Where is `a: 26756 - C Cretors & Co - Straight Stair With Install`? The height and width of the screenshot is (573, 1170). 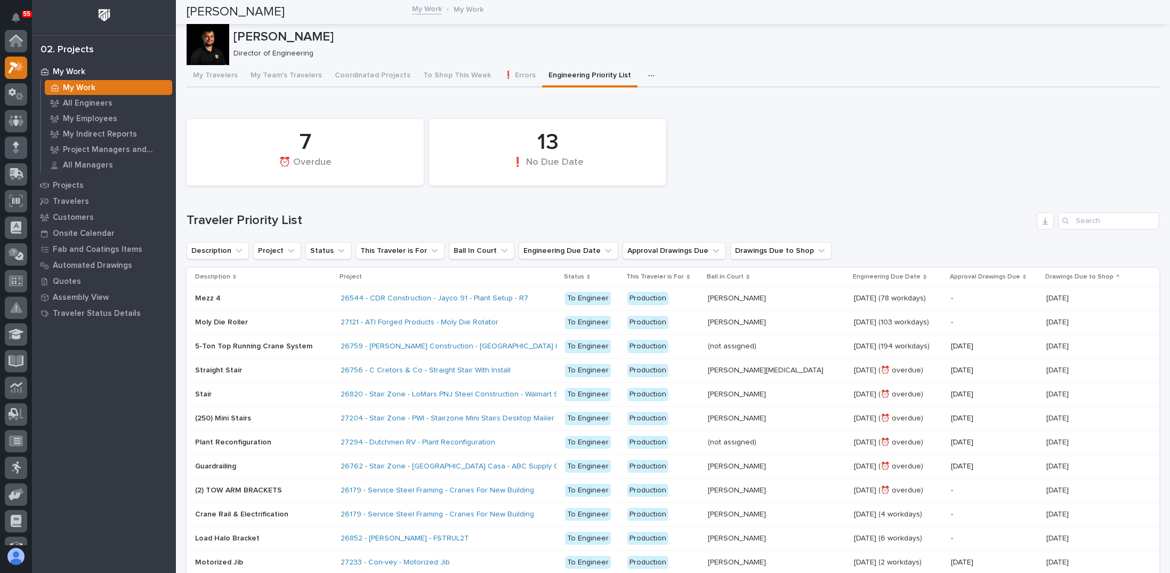 a: 26756 - C Cretors & Co - Straight Stair With Install is located at coordinates (425, 370).